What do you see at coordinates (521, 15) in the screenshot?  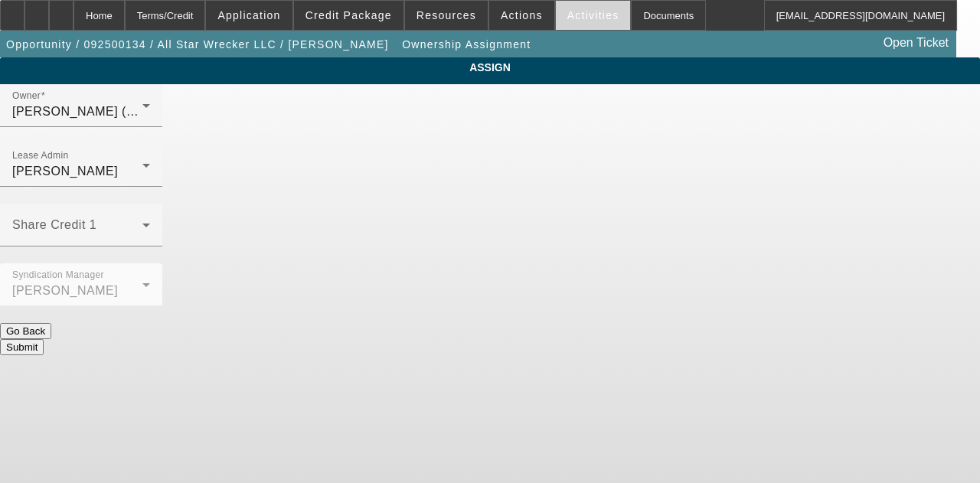 I see `span: Actions` at bounding box center [521, 15].